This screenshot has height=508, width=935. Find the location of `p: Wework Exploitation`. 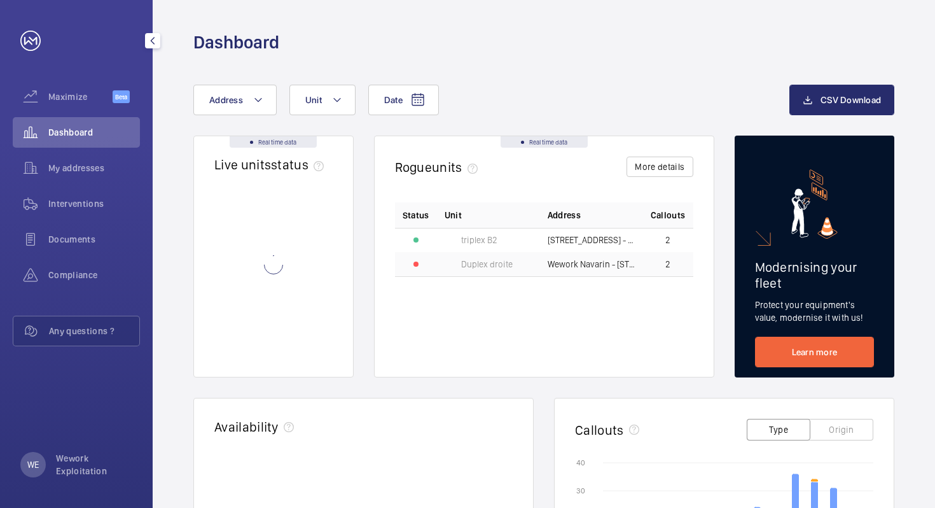

p: Wework Exploitation is located at coordinates (94, 465).